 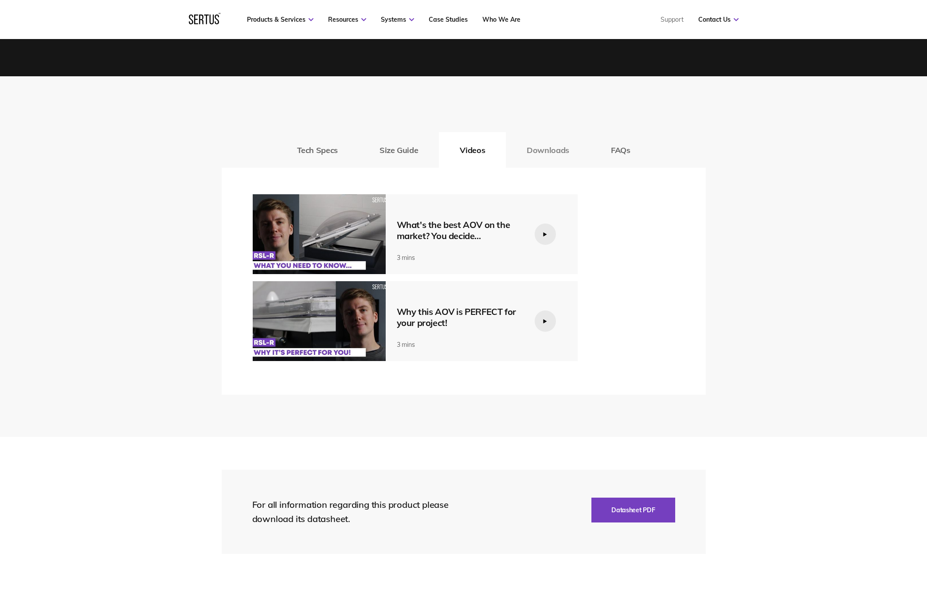 I want to click on button: Size Guide, so click(x=399, y=150).